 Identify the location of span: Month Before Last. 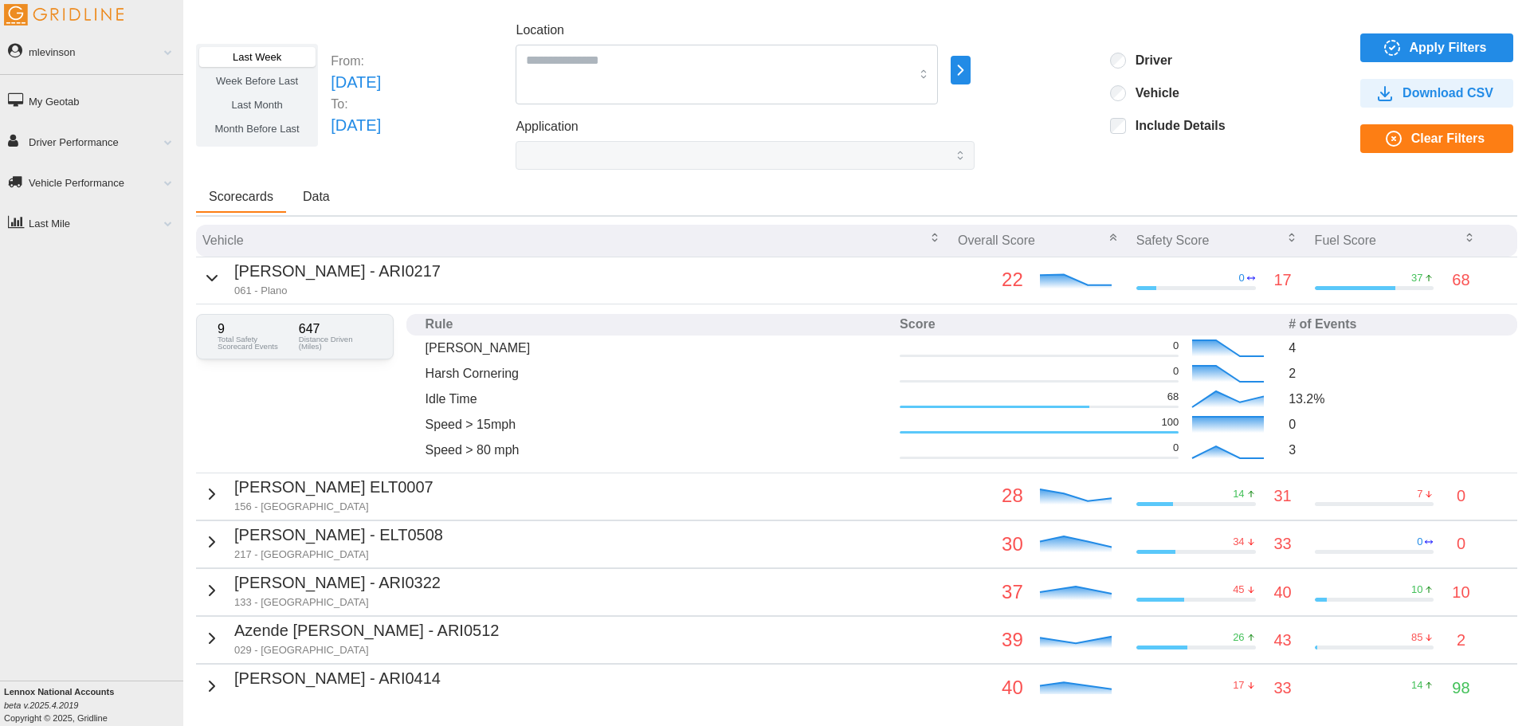
(257, 128).